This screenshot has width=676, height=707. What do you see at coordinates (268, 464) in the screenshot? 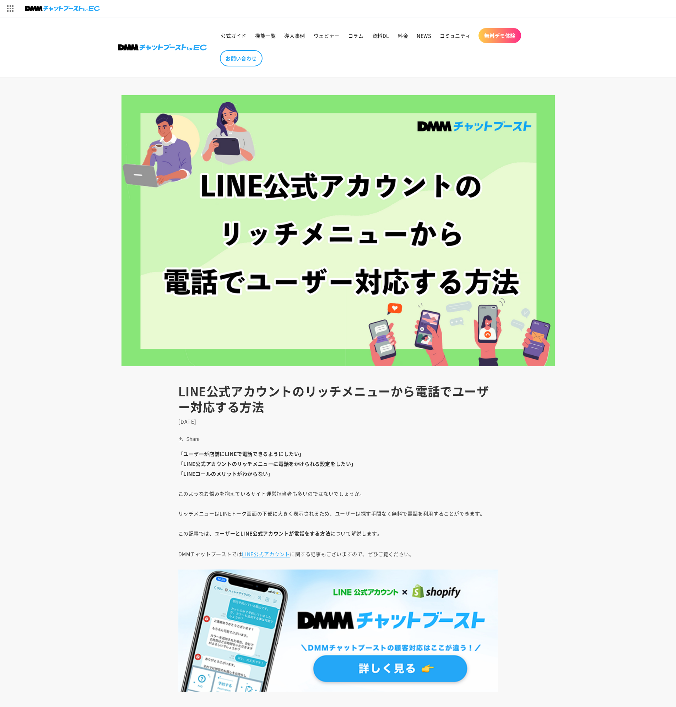
I see `strong: 「LINE公式アカウントのリッチメニューに電話をかけられる設定をしたい」` at bounding box center [268, 464].